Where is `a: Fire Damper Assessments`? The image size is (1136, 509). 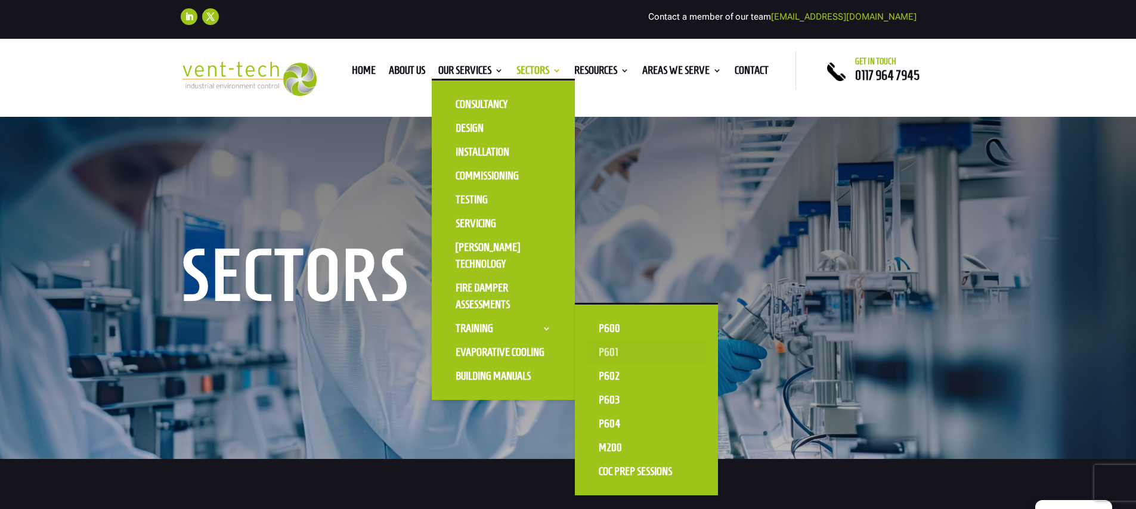 a: Fire Damper Assessments is located at coordinates (503, 296).